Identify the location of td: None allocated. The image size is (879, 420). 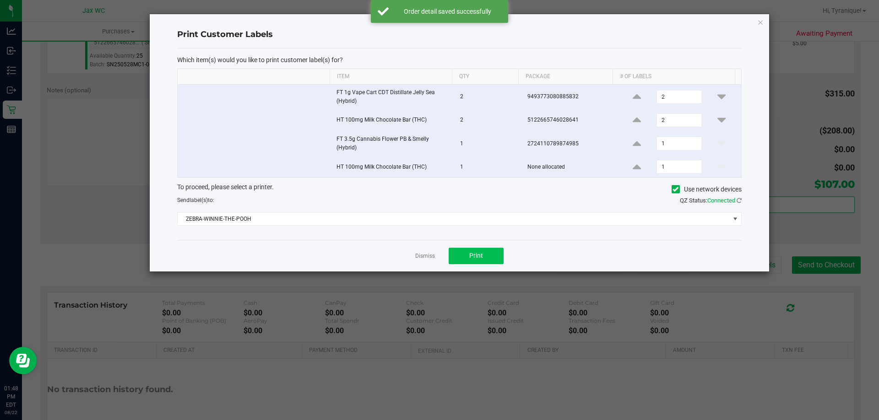
(569, 167).